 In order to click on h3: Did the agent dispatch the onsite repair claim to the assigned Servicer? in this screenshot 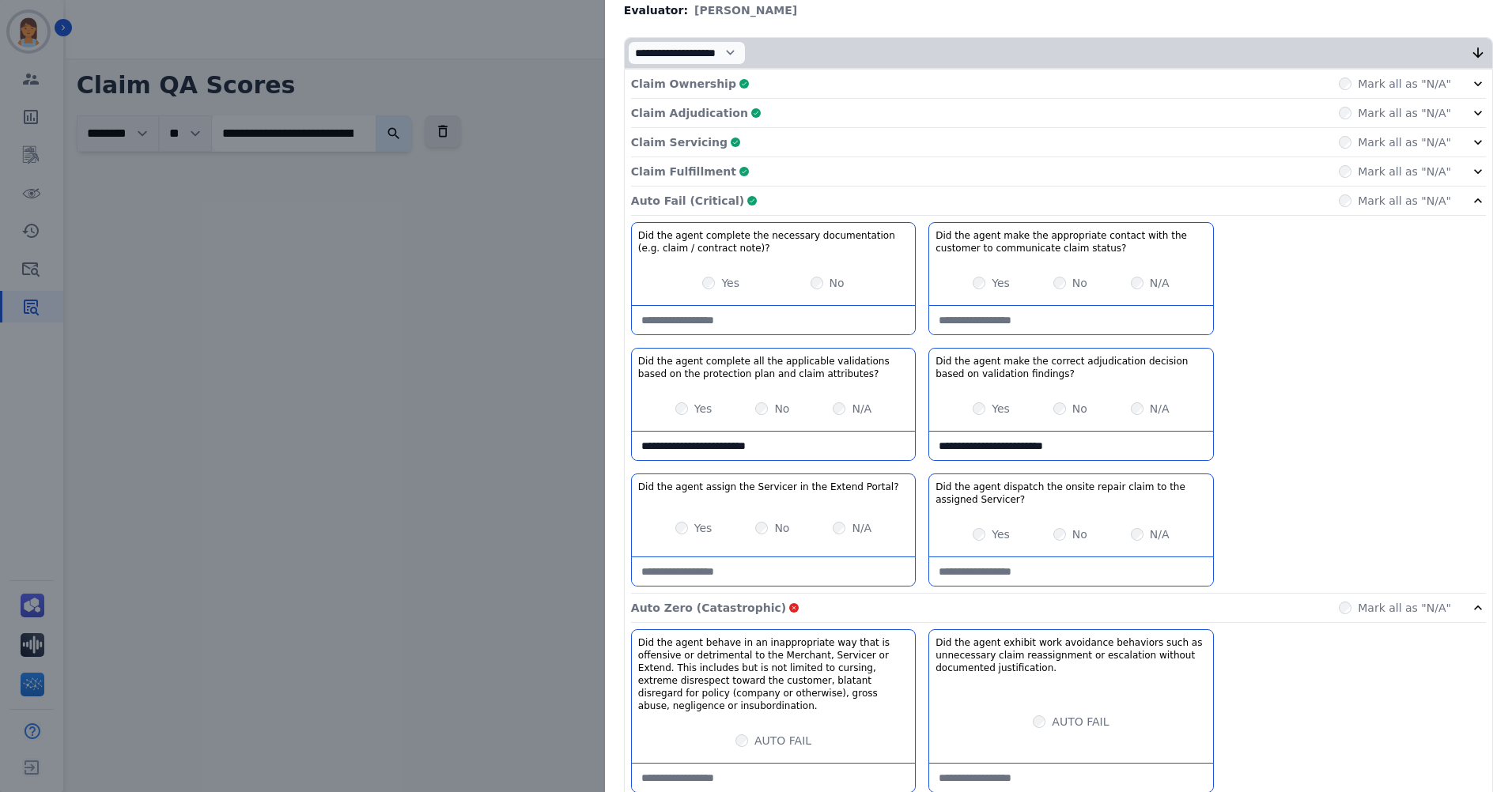, I will do `click(1071, 493)`.